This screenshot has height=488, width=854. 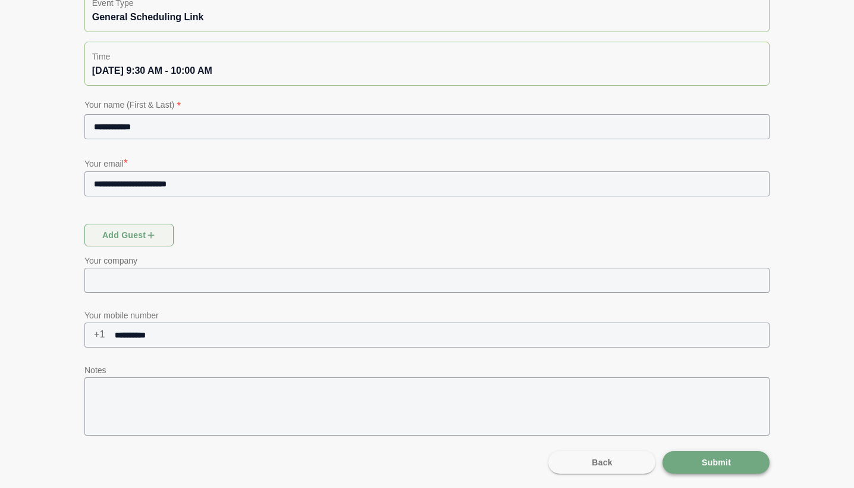 What do you see at coordinates (427, 57) in the screenshot?
I see `p: Time` at bounding box center [427, 57].